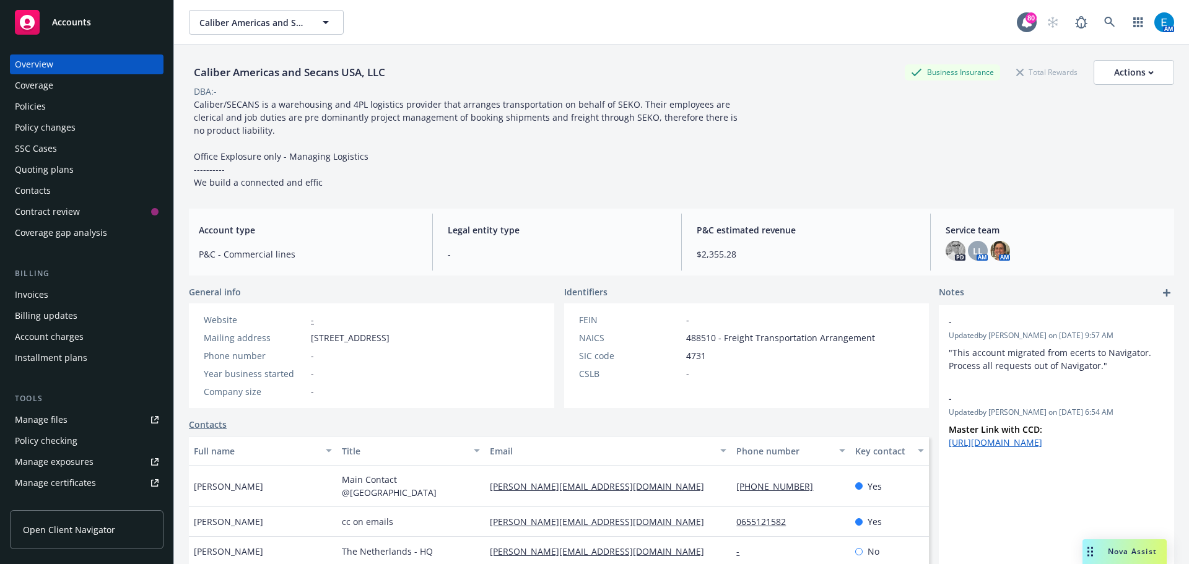 The width and height of the screenshot is (1189, 564). What do you see at coordinates (805, 254) in the screenshot?
I see `span: $2,355.28` at bounding box center [805, 254].